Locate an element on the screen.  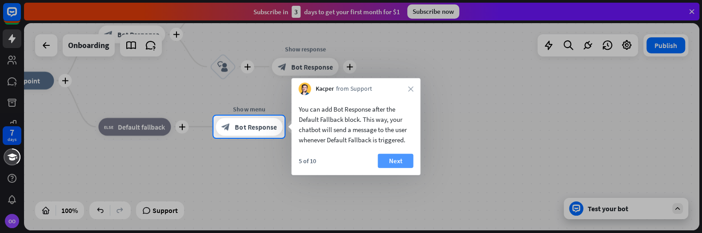
div: 5 of 10 is located at coordinates (307, 161).